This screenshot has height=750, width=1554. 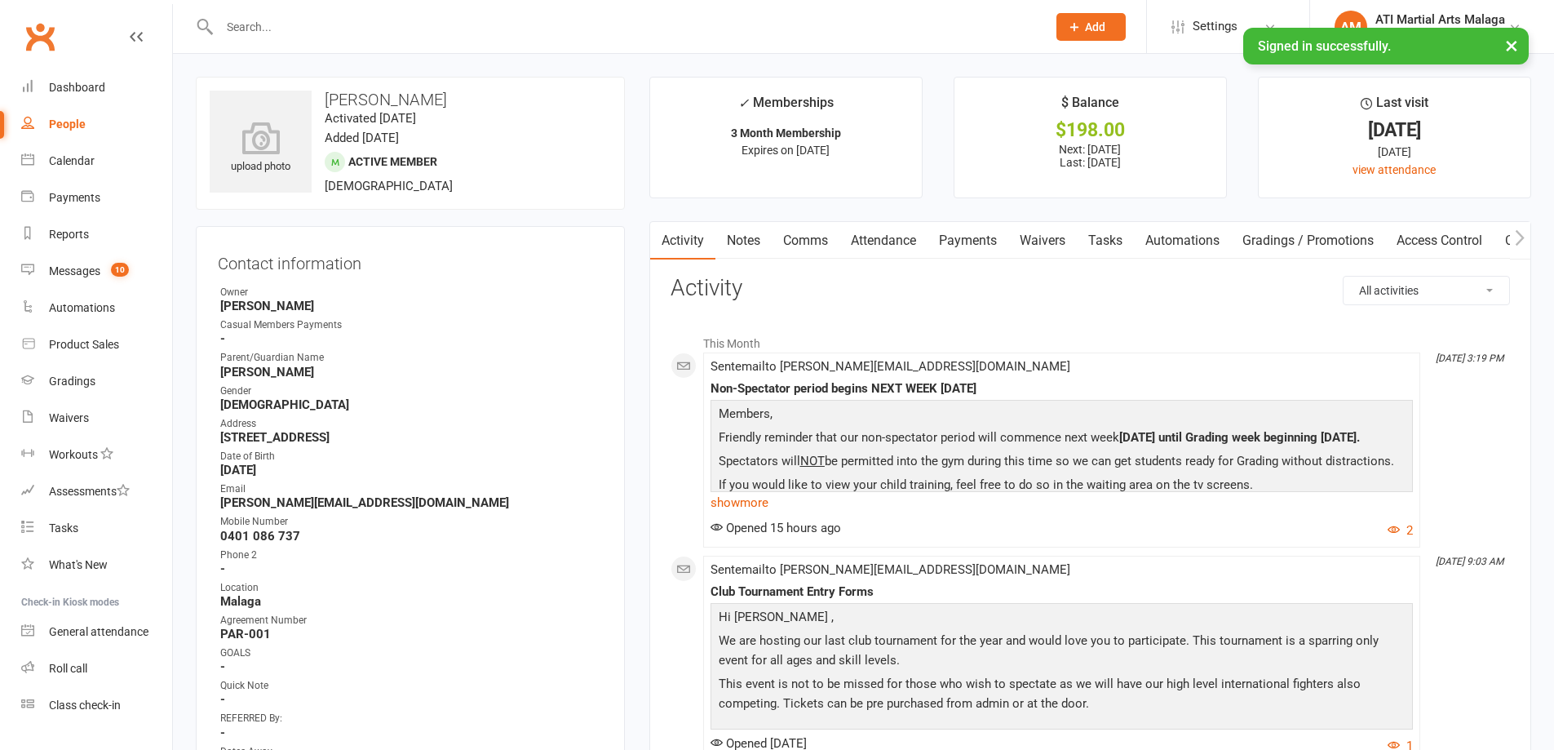 I want to click on div: People, so click(x=67, y=124).